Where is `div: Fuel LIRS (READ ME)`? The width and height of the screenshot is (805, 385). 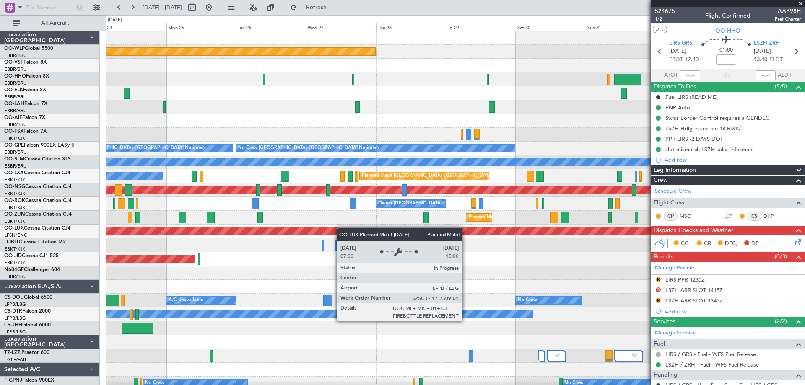 div: Fuel LIRS (READ ME) is located at coordinates (692, 97).